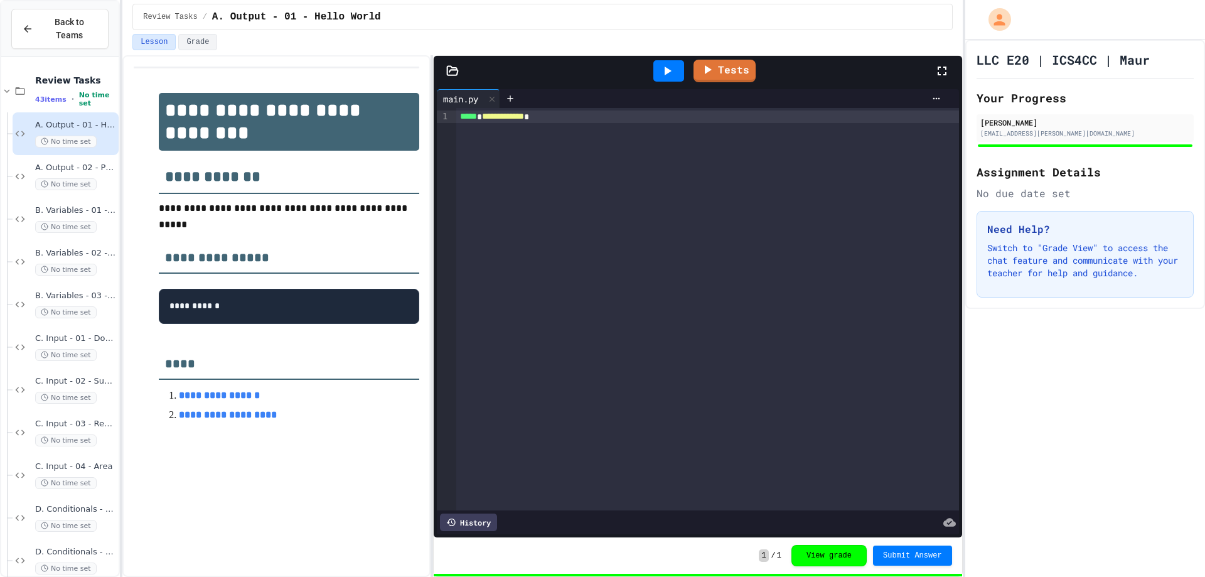 Image resolution: width=1205 pixels, height=577 pixels. I want to click on span: B. Variables - 01 - Print Values, so click(75, 210).